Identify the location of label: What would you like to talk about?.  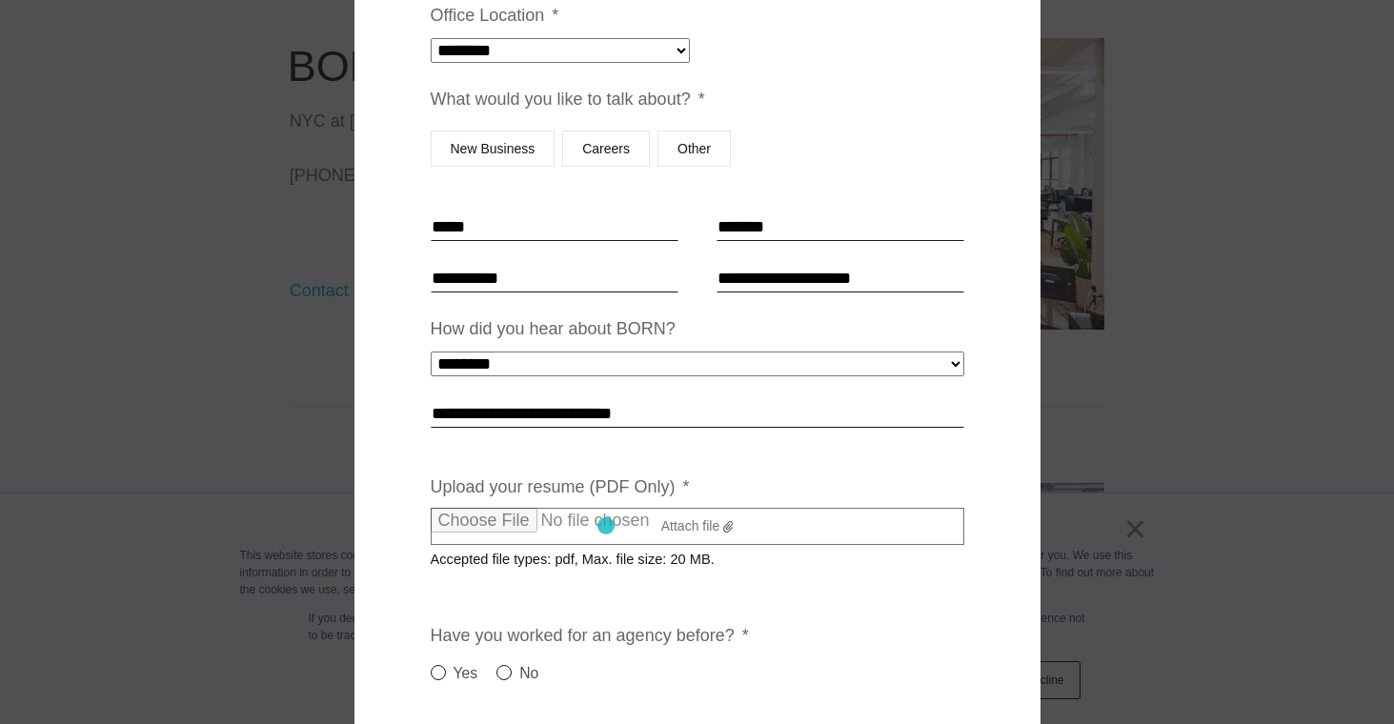
(568, 99).